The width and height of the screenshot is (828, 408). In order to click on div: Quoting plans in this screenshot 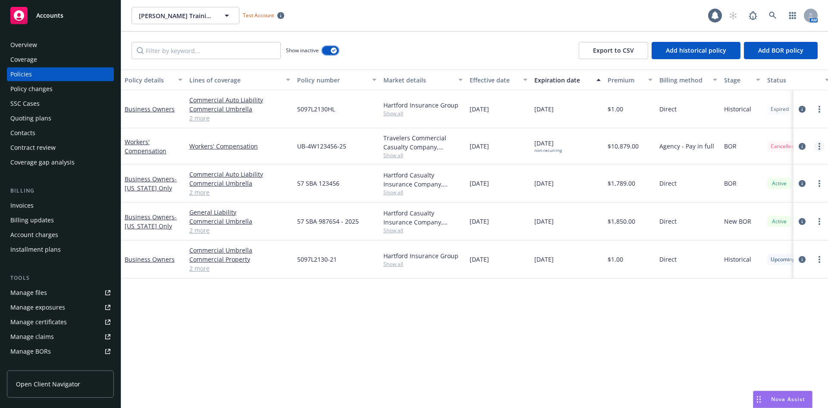, I will do `click(31, 118)`.